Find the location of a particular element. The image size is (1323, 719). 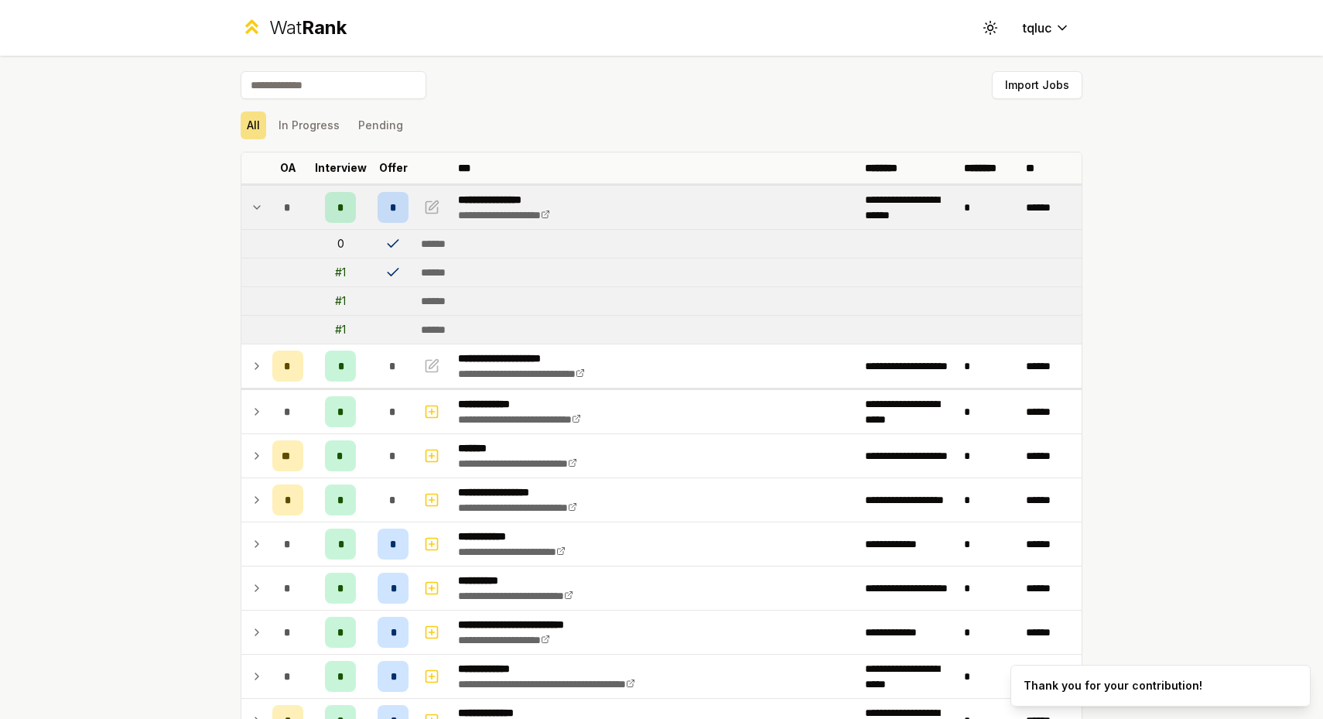

div: Thank you for your contribution! is located at coordinates (1112, 685).